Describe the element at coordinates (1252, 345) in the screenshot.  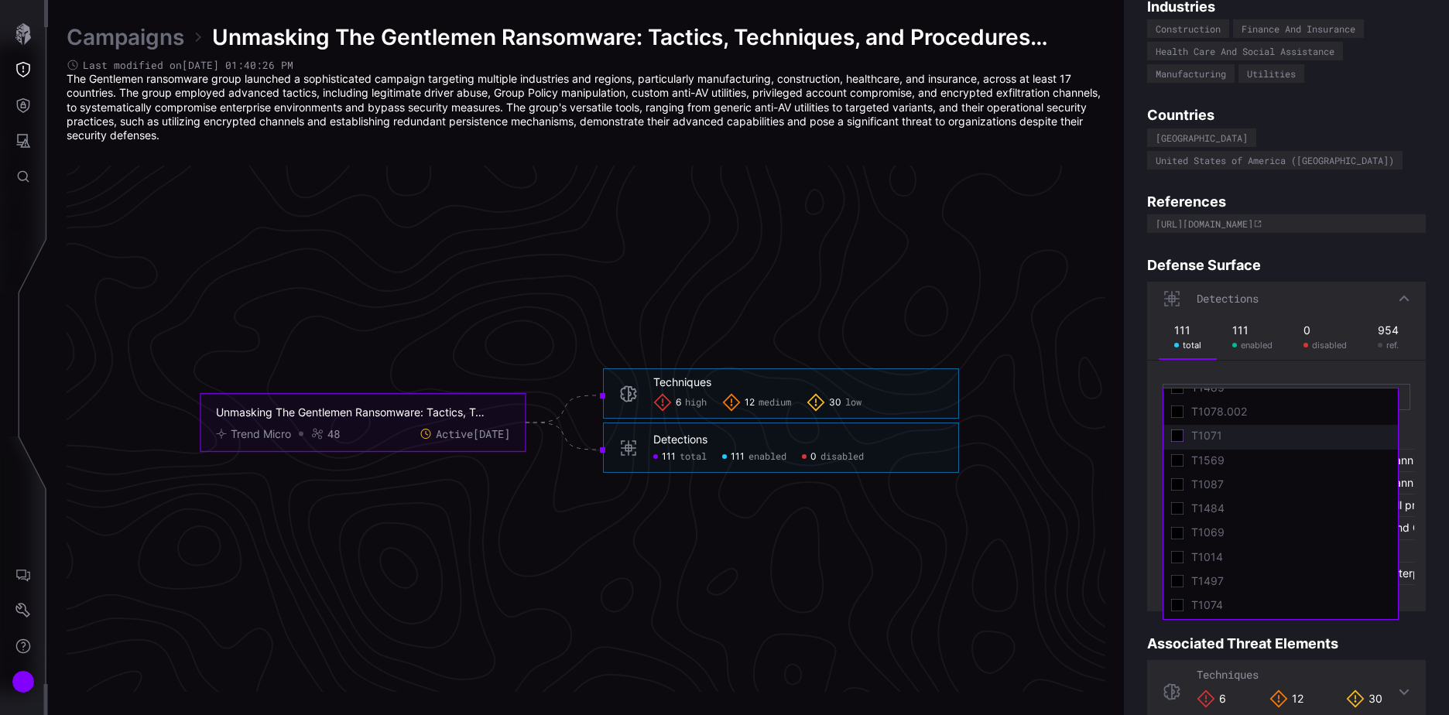
I see `div: enabled` at that location.